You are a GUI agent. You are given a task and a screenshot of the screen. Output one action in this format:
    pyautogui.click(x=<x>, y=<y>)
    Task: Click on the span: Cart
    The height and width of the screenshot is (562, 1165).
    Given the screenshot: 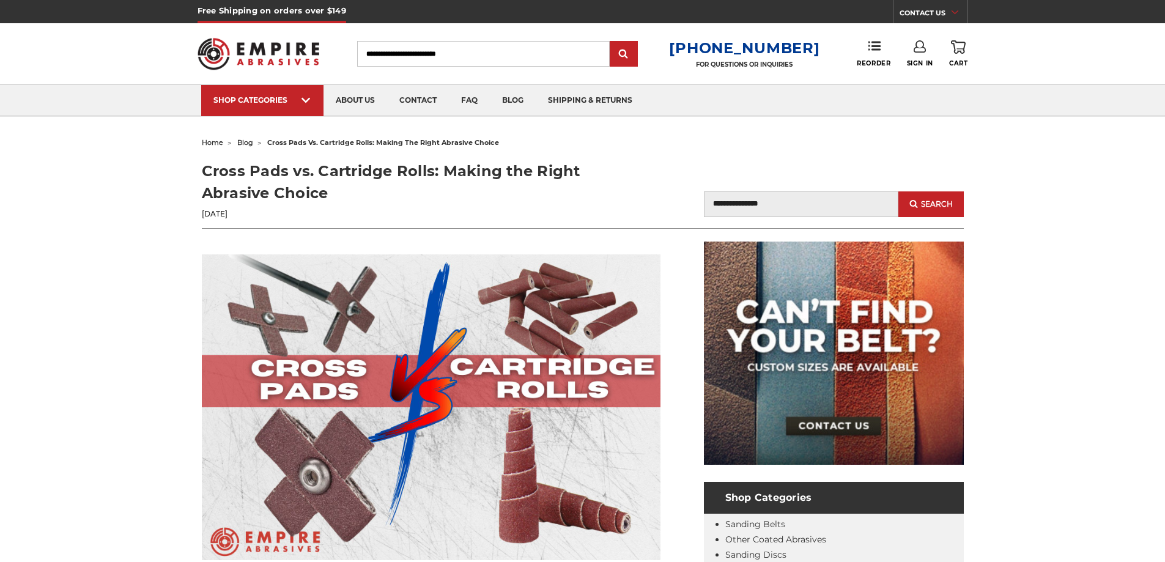 What is the action you would take?
    pyautogui.click(x=958, y=63)
    